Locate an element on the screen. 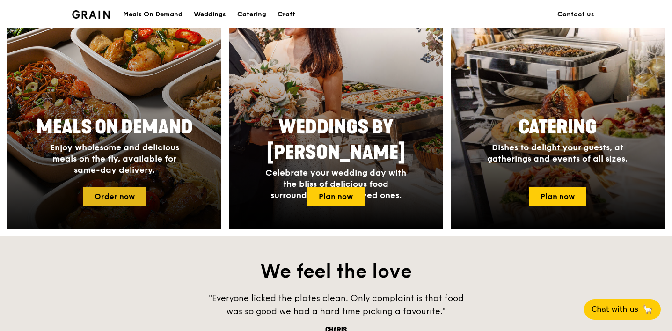  a: Contact us is located at coordinates (576, 15).